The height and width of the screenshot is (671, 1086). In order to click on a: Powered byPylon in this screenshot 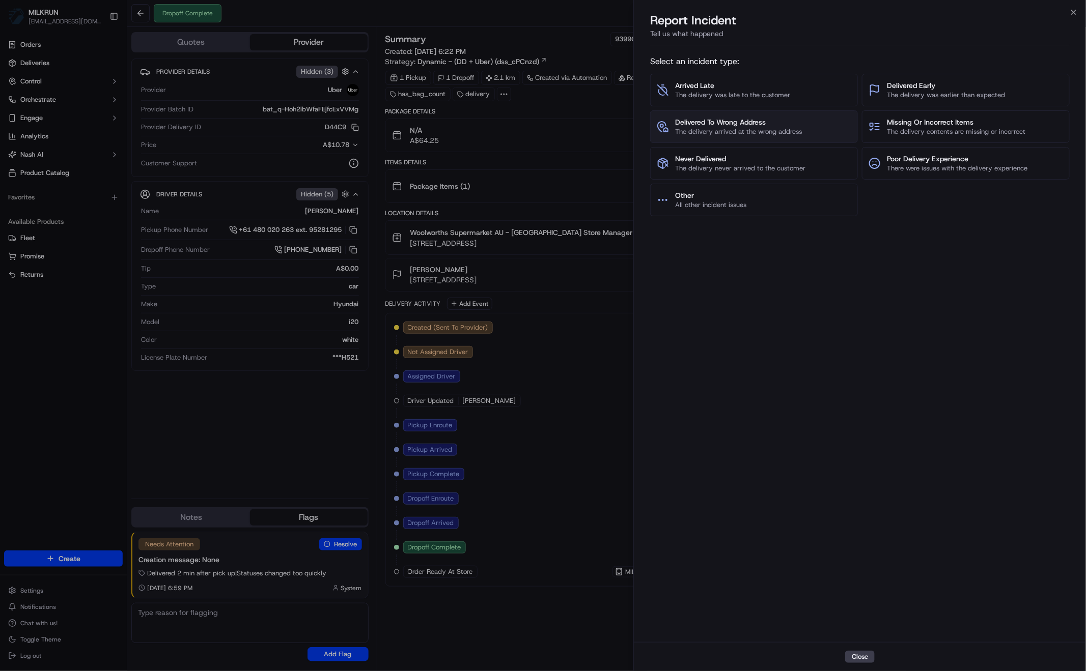, I will do `click(97, 176)`.